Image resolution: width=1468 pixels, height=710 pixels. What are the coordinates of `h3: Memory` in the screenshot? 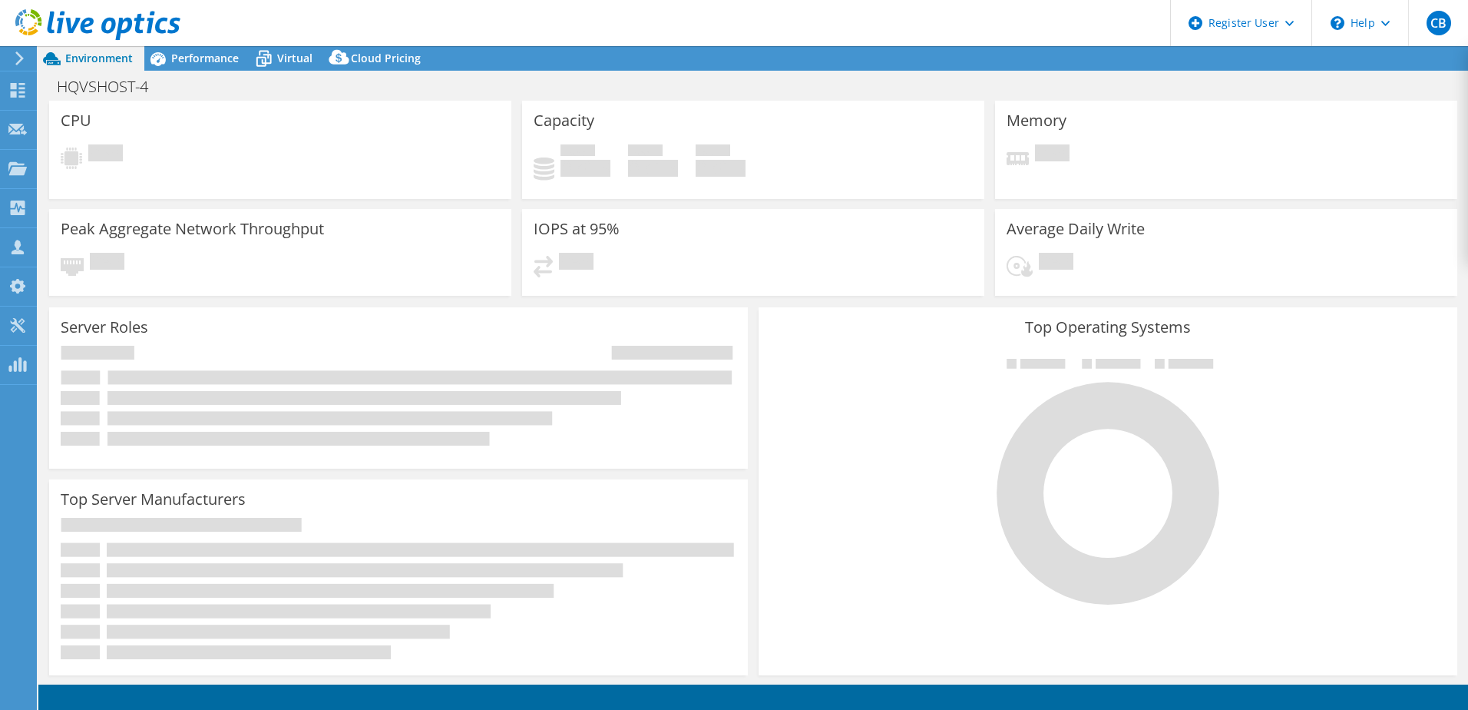 It's located at (1037, 121).